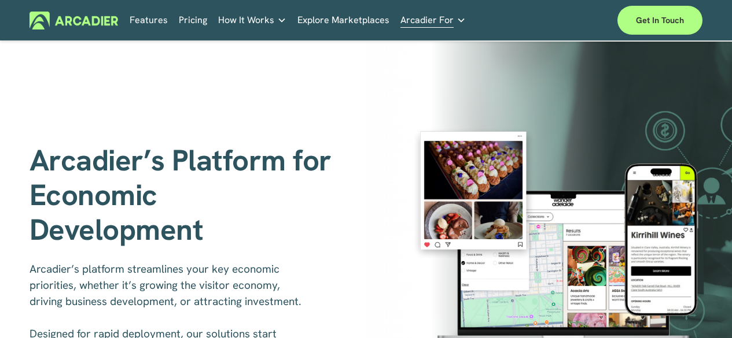 Image resolution: width=732 pixels, height=338 pixels. I want to click on img: Arcadier, so click(73, 20).